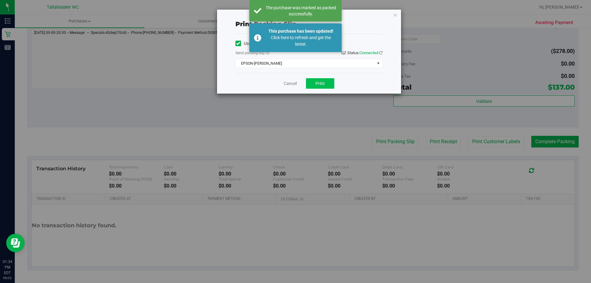 This screenshot has height=283, width=591. What do you see at coordinates (361, 53) in the screenshot?
I see `span: QZ Status:` at bounding box center [361, 53].